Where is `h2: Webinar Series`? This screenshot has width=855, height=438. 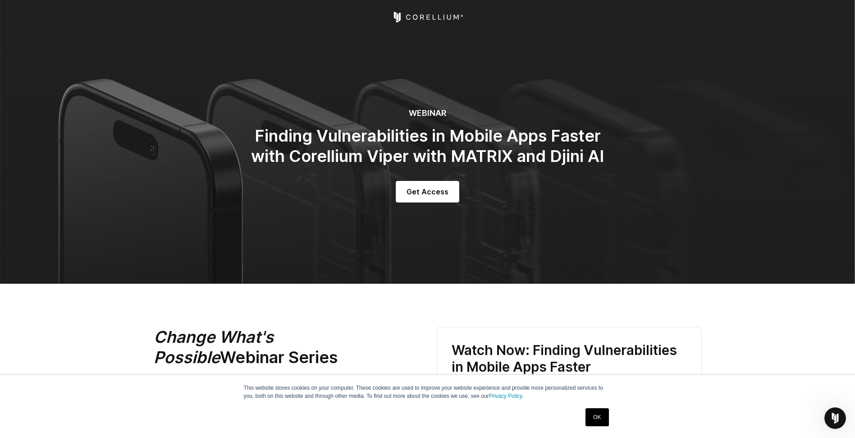
h2: Webinar Series is located at coordinates (276, 347).